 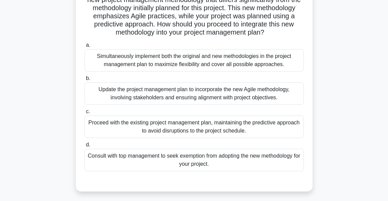 I want to click on span: c., so click(x=88, y=111).